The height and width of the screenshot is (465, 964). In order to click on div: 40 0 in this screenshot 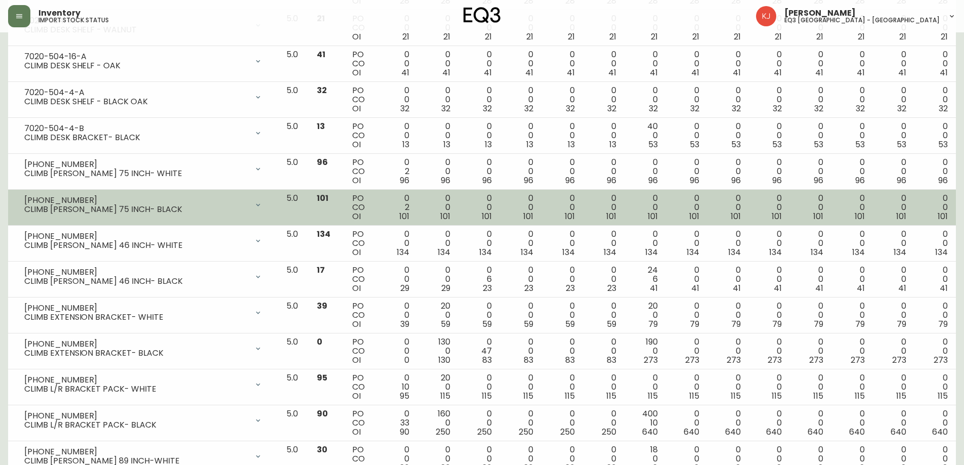, I will do `click(645, 136)`.